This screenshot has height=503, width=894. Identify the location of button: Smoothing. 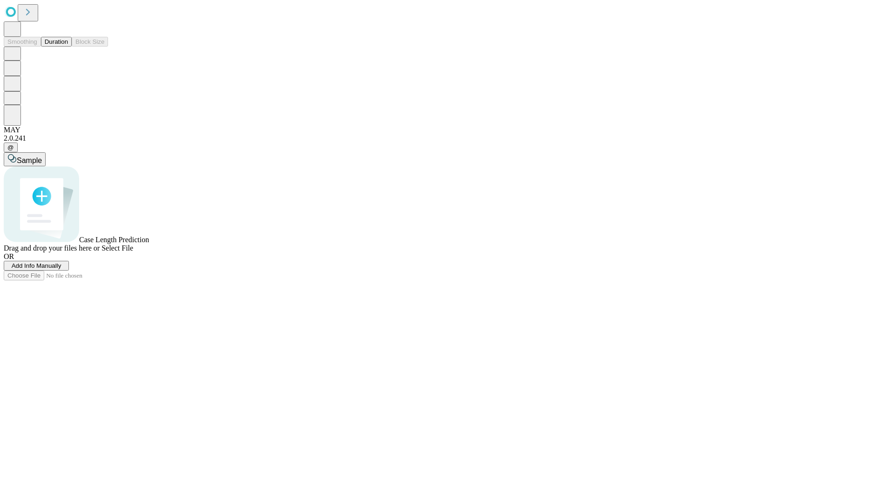
(22, 41).